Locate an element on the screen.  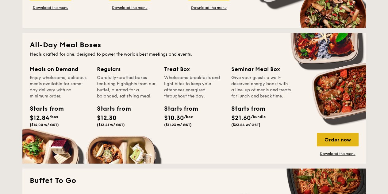
span: ($14.00 w/ GST) is located at coordinates (44, 125).